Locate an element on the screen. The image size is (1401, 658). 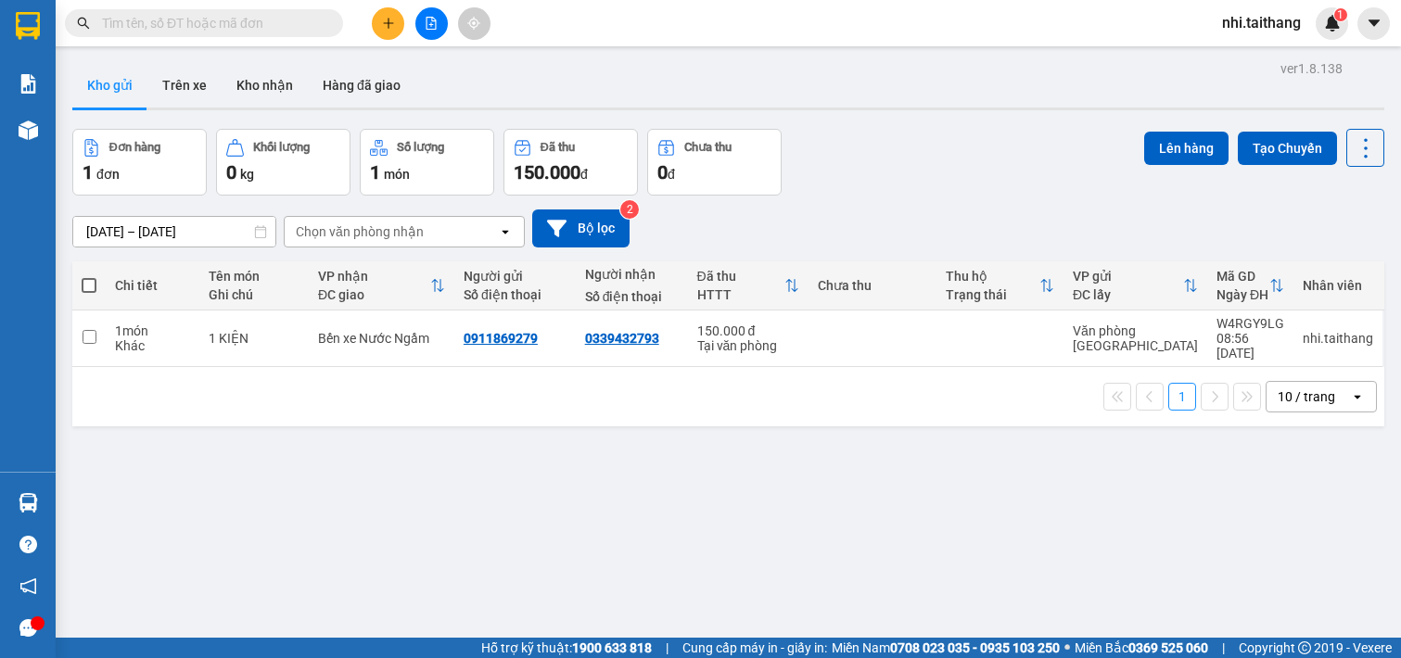
button: aim is located at coordinates (474, 23).